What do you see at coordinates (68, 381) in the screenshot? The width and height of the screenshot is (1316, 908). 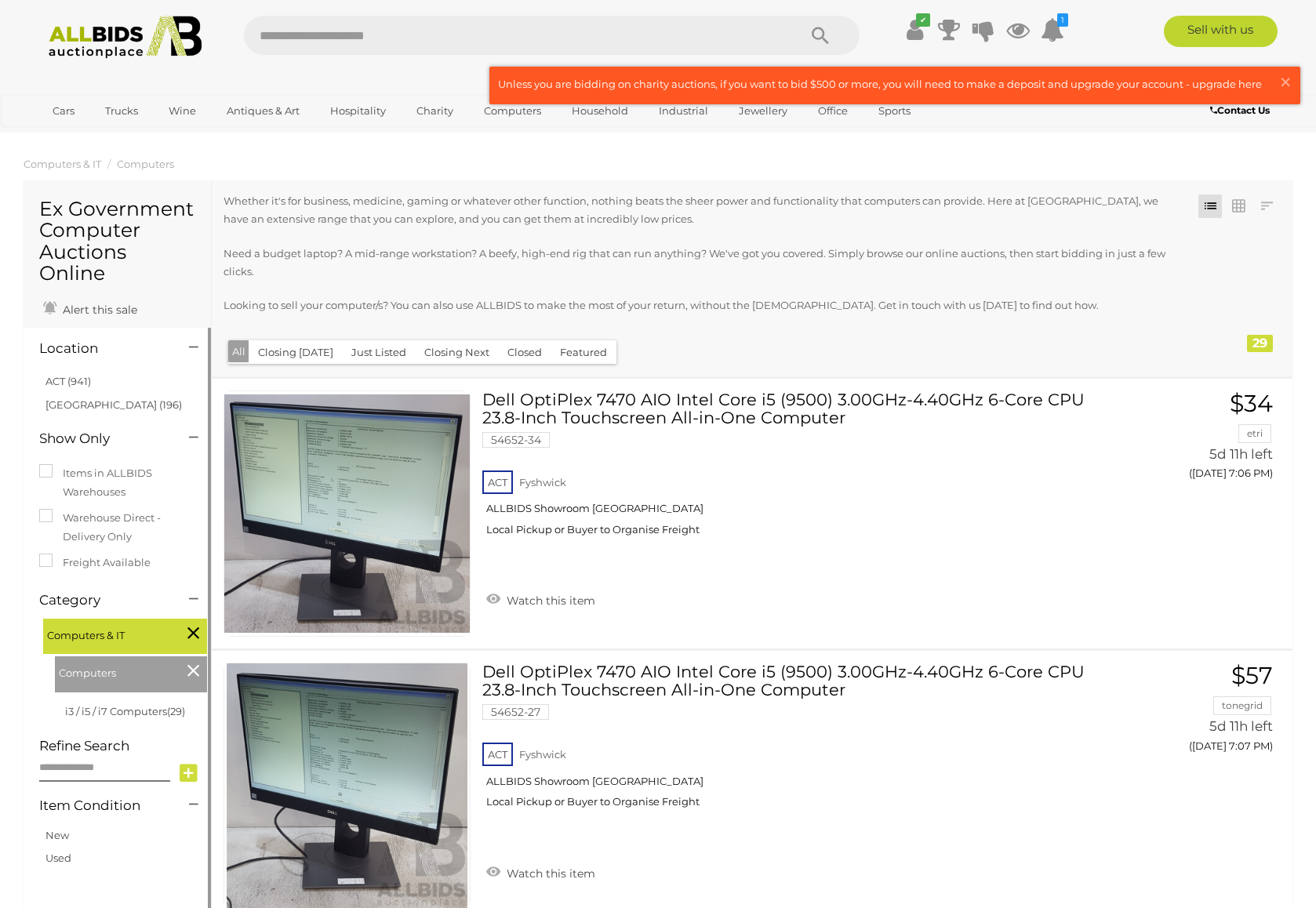 I see `a: ACT (941)` at bounding box center [68, 381].